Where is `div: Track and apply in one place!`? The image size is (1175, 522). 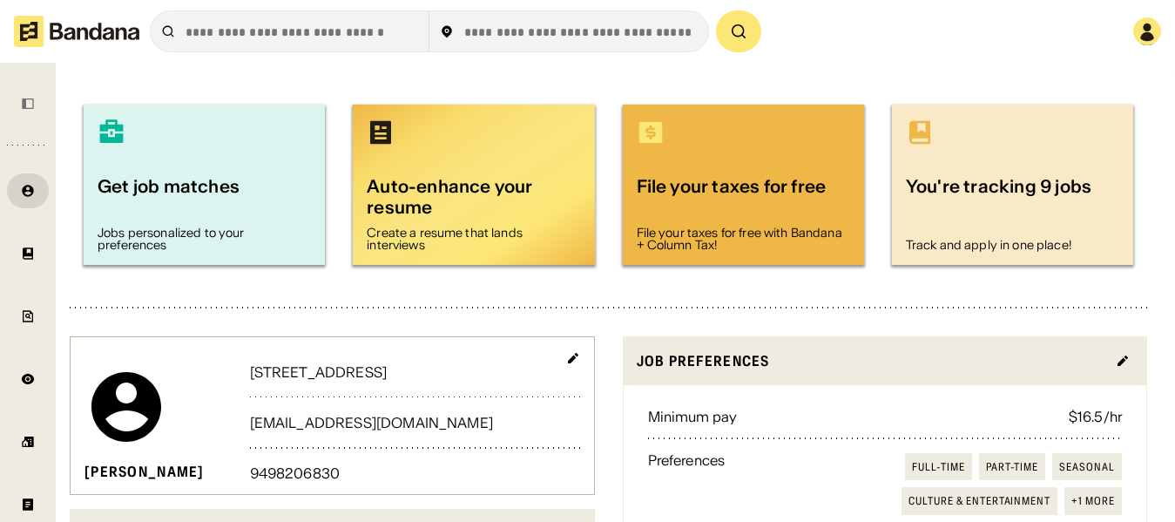 div: Track and apply in one place! is located at coordinates (1012, 245).